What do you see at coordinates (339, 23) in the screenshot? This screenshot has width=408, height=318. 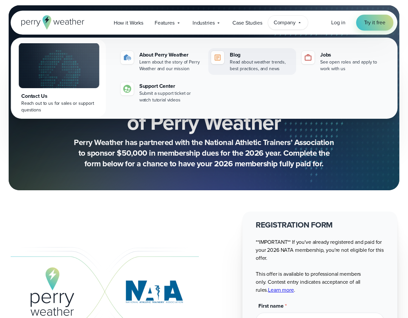 I see `a: Log in` at bounding box center [339, 23].